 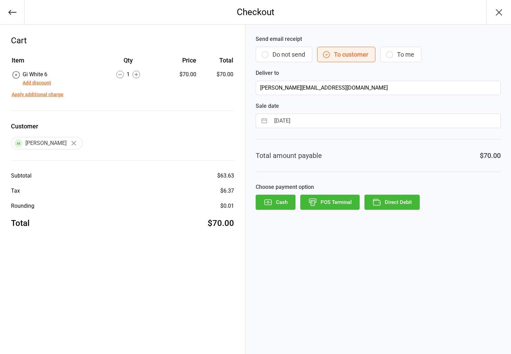 I want to click on div: Total, so click(x=20, y=223).